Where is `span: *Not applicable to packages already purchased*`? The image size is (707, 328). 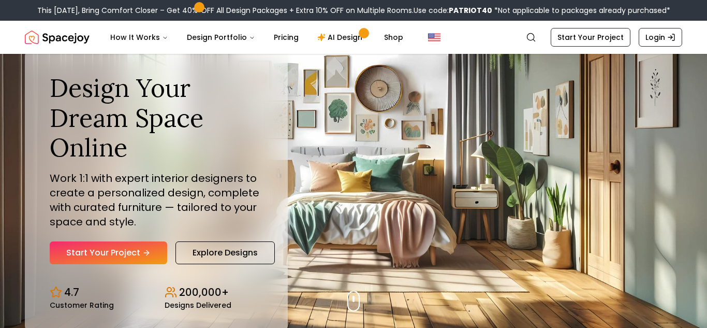 span: *Not applicable to packages already purchased* is located at coordinates (581, 10).